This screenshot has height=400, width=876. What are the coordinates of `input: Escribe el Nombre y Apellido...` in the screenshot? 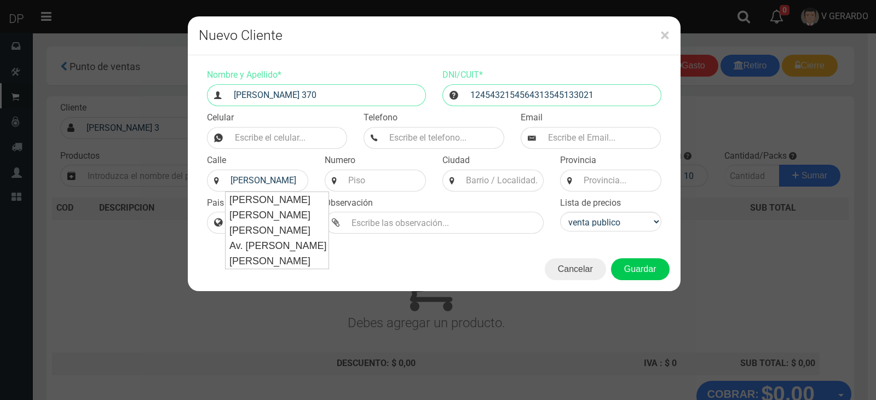 It's located at (327, 95).